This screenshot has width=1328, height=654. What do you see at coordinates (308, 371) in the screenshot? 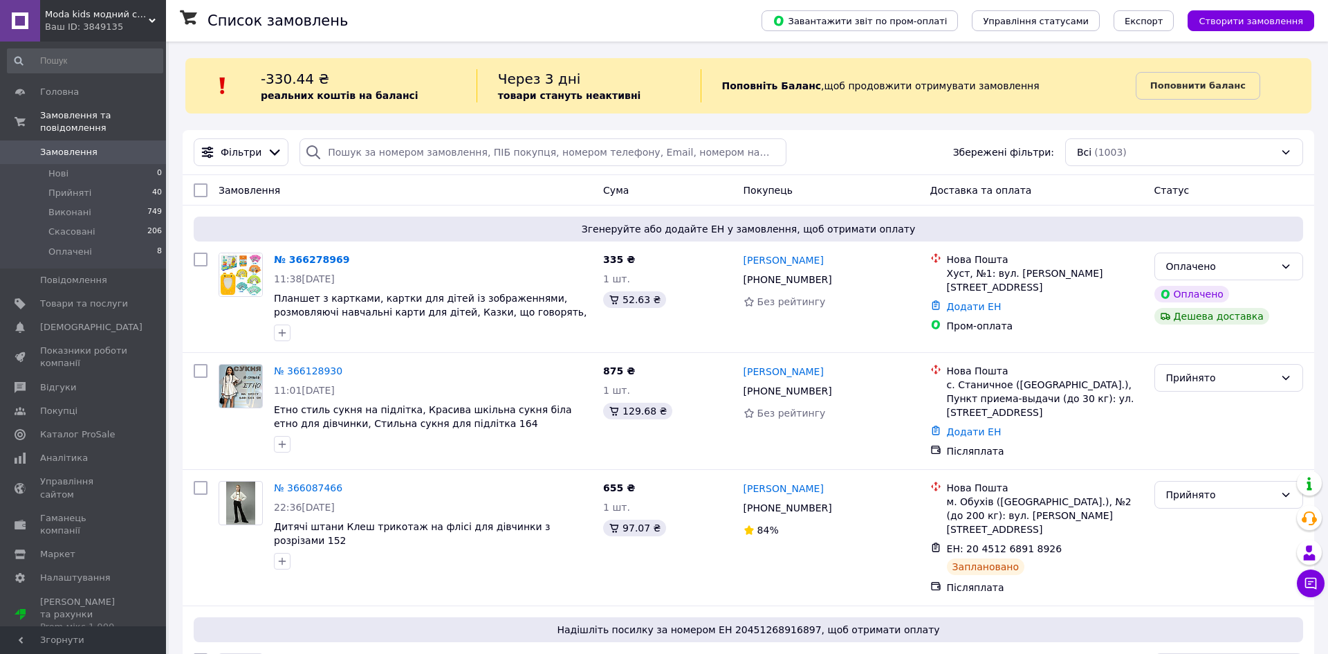
I see `a: № 366128930` at bounding box center [308, 371].